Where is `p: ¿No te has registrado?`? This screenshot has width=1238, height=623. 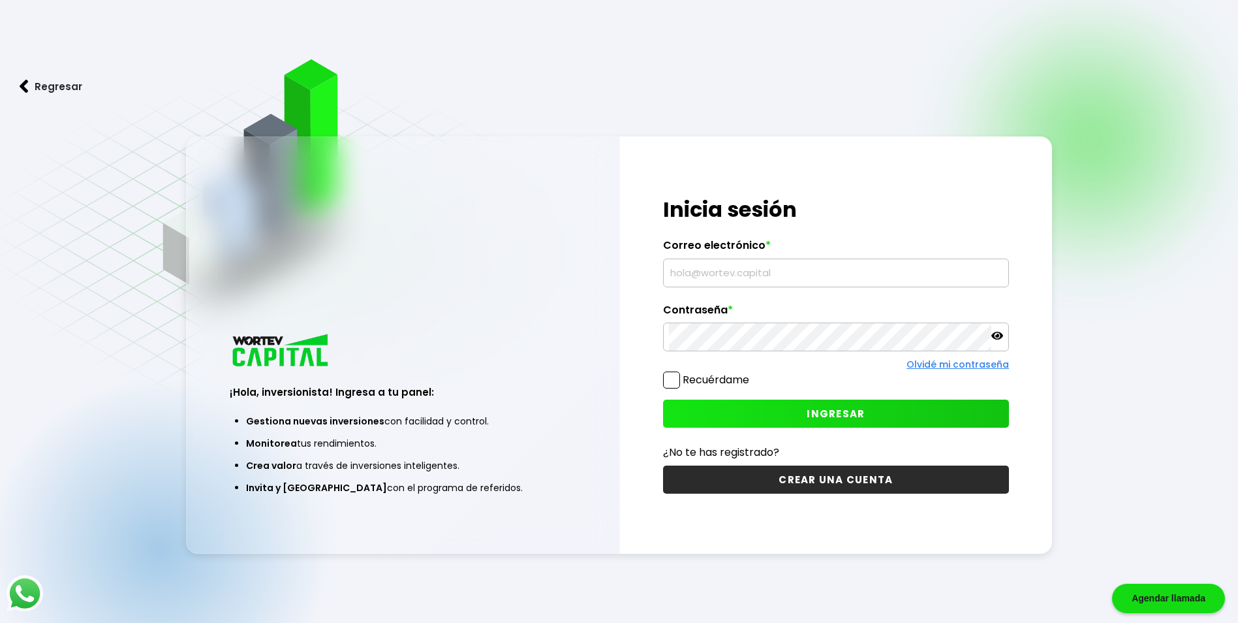
p: ¿No te has registrado? is located at coordinates (836, 452).